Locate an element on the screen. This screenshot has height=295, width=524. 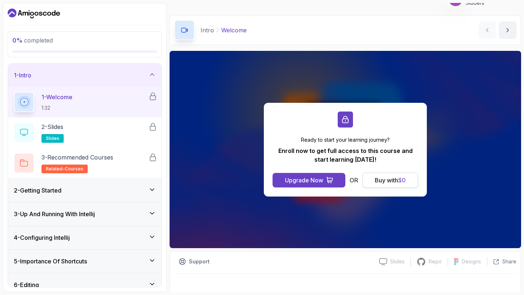
p: Designs is located at coordinates (471, 262).